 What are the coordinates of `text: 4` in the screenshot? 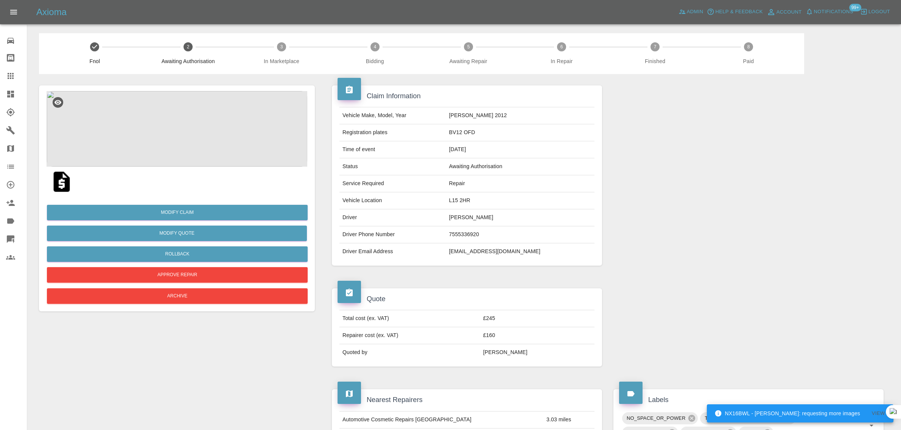 It's located at (375, 47).